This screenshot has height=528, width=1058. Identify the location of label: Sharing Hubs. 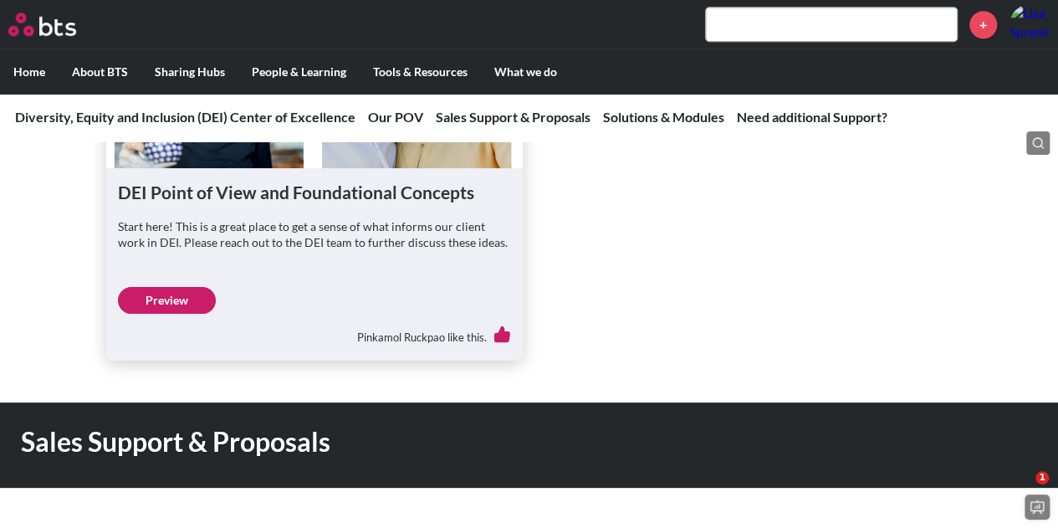
(190, 72).